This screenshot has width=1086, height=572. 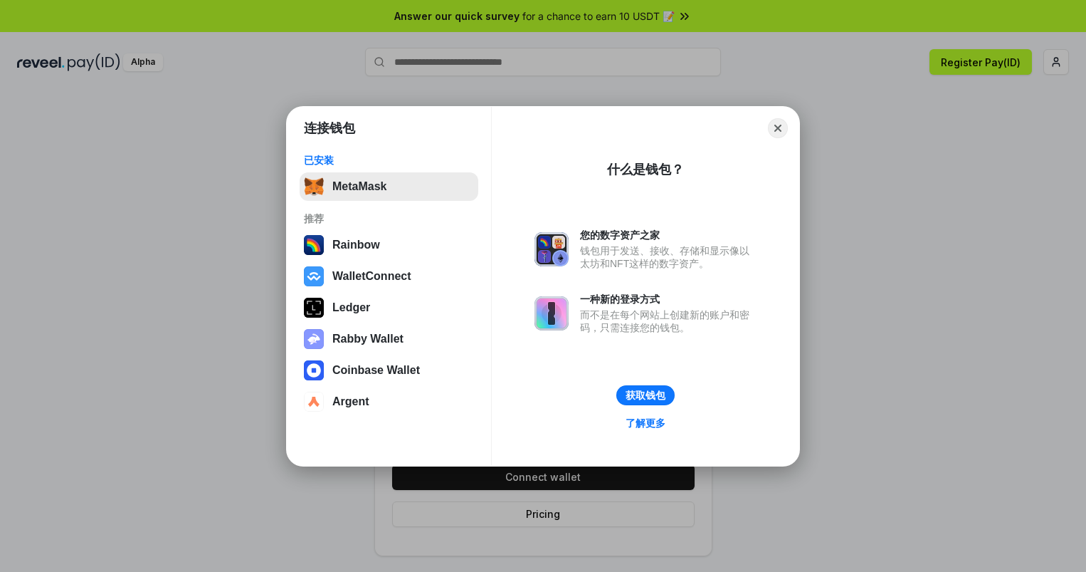 What do you see at coordinates (314, 308) in the screenshot?
I see `img: svg+xml,%3Csvg%20xmlns%3D%22http%3A%2F%2Fwww.w3.org%2F2000%2Fsvg%22%20width%3D%2228%22%20height%3...` at bounding box center [314, 308].